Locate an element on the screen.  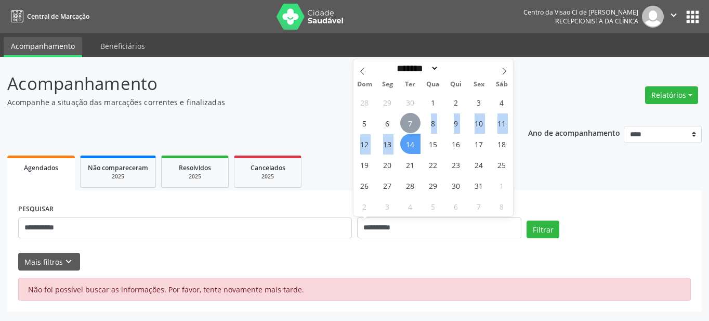
span: Outubro 8, 2025 is located at coordinates (433, 123).